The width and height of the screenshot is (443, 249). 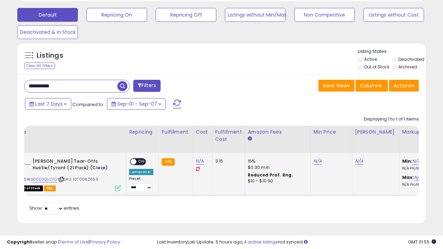 I want to click on span: FBA, so click(x=50, y=189).